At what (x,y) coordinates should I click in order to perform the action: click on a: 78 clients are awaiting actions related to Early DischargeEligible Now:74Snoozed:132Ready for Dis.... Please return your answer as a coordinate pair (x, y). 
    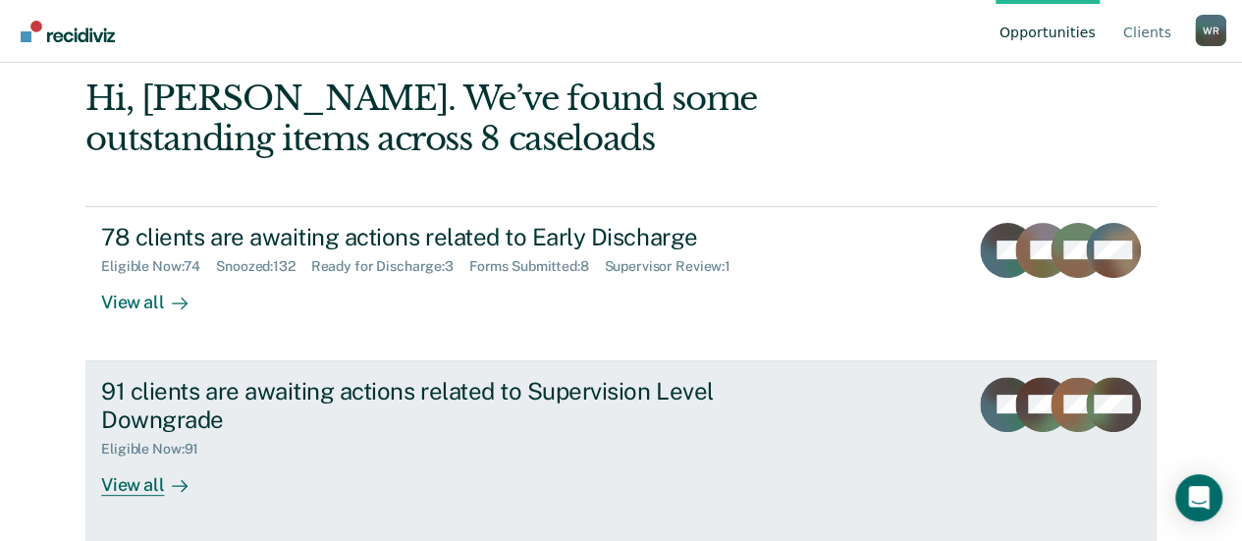
    Looking at the image, I should click on (621, 284).